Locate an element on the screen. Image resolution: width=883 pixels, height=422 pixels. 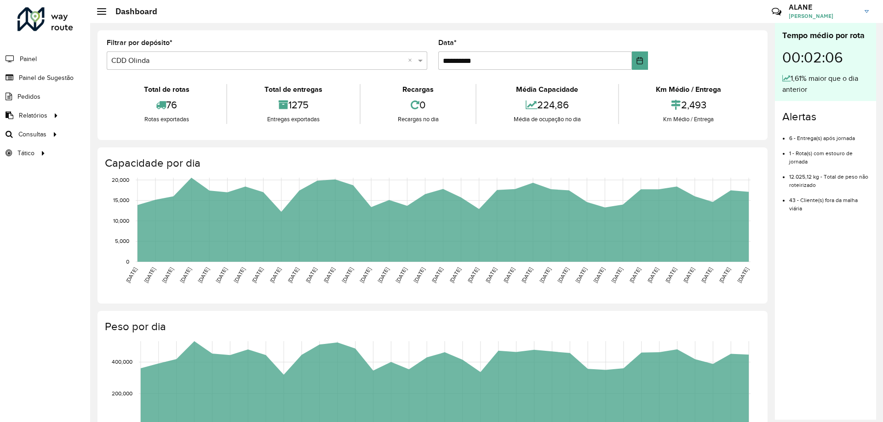
div: Recargas no dia is located at coordinates (418, 120).